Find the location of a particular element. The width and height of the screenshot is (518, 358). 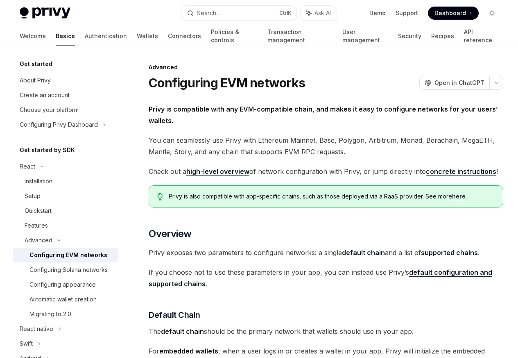

a: Configuring EVM networks is located at coordinates (66, 255).